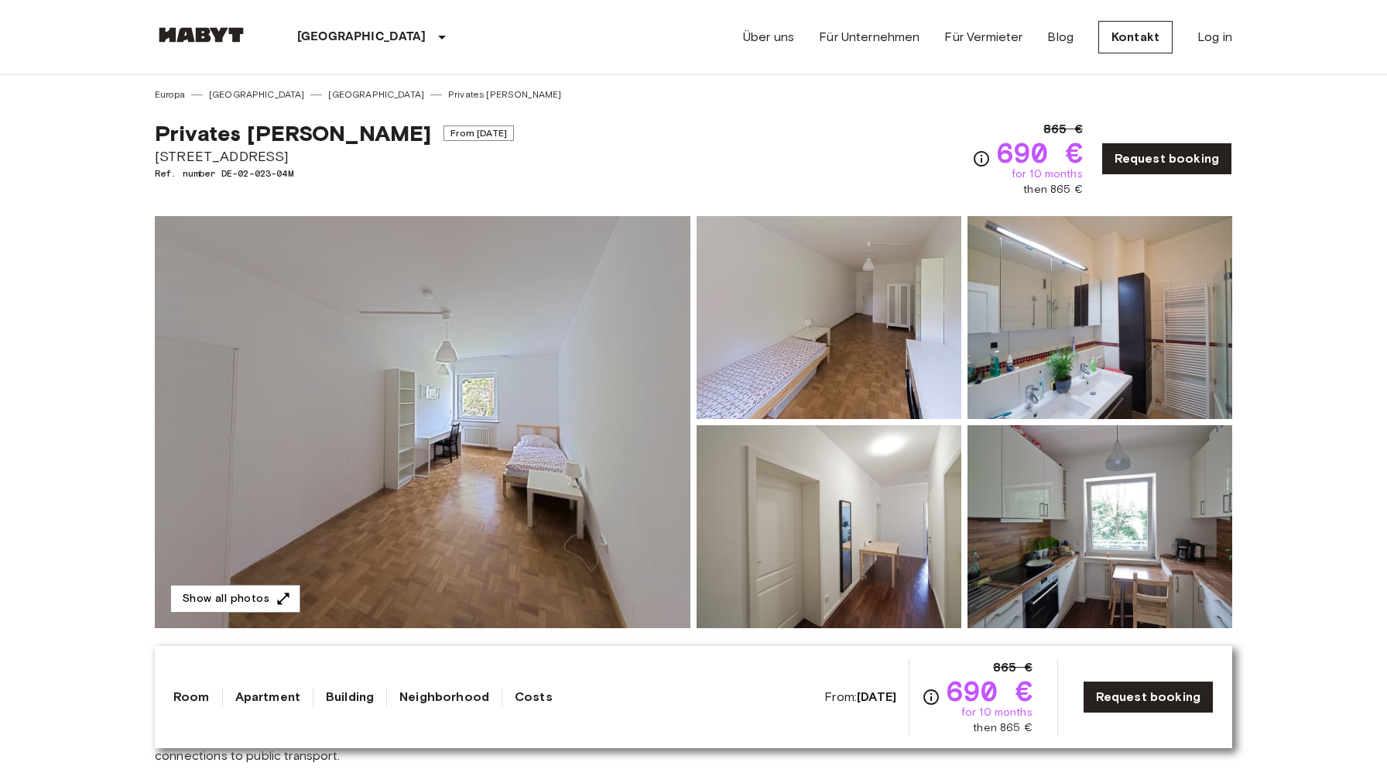 The image size is (1387, 773). Describe the element at coordinates (869, 37) in the screenshot. I see `a: Für Unternehmen` at that location.